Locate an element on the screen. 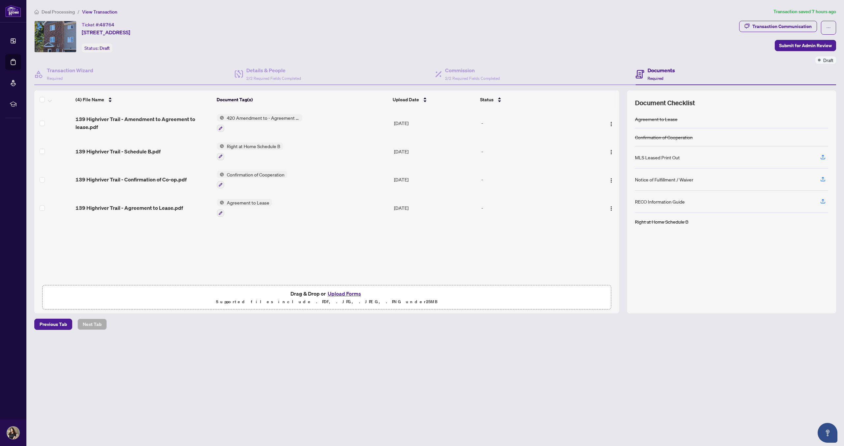  span: (4) File Name is located at coordinates (90, 100).